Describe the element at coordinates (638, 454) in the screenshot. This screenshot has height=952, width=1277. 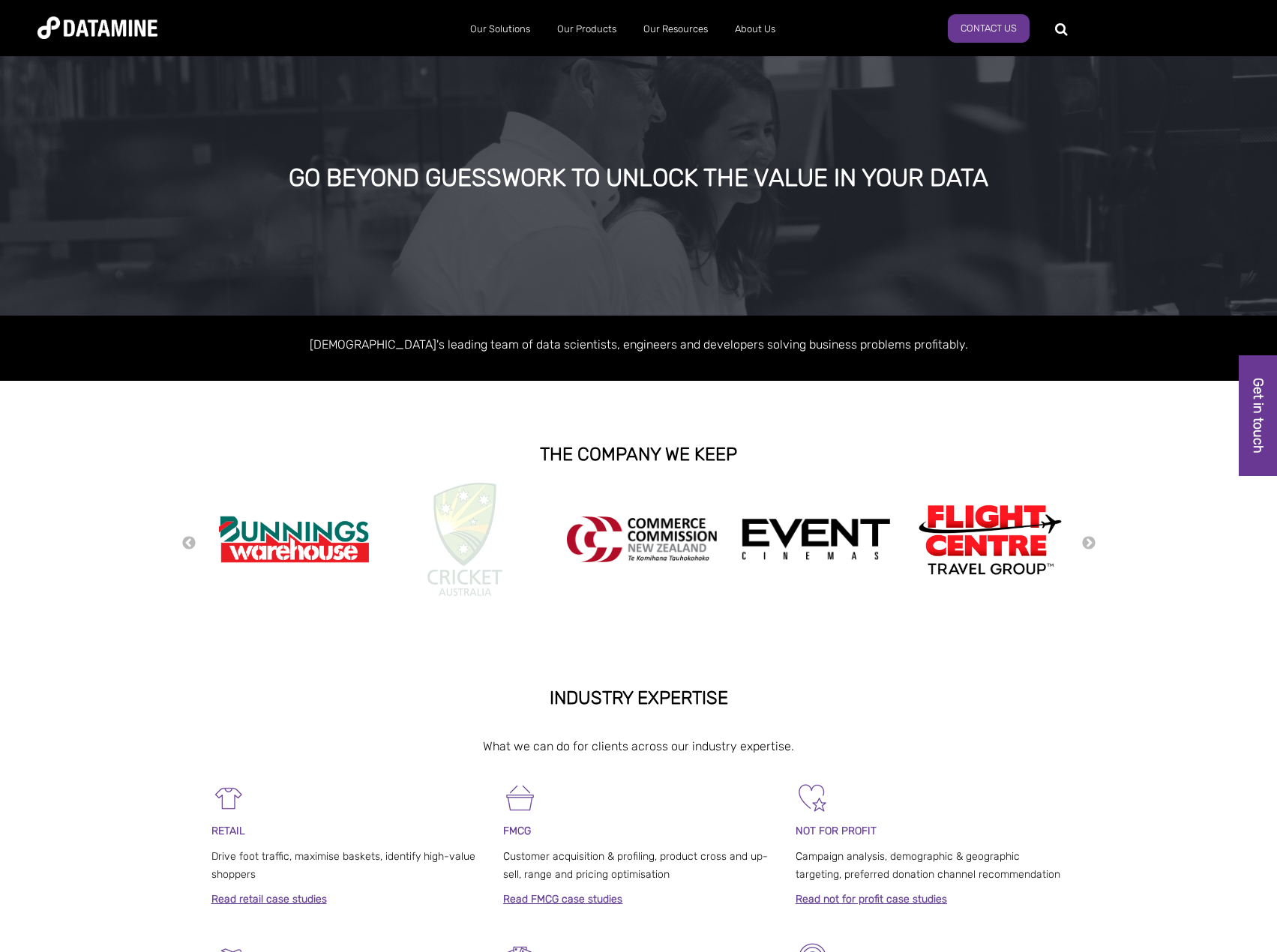
I see `strong: THE COMPANY WE KEEP` at that location.